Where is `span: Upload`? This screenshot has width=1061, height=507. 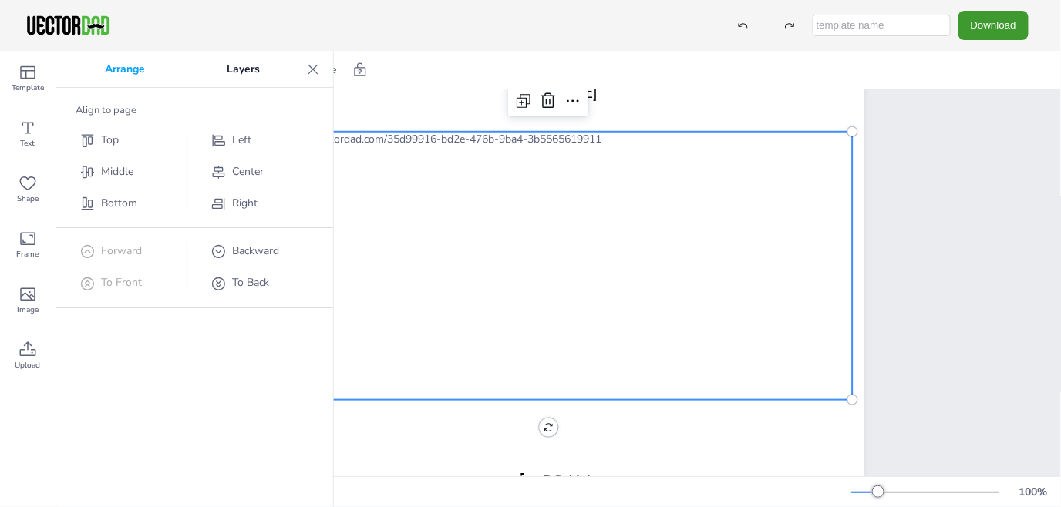
span: Upload is located at coordinates (28, 366).